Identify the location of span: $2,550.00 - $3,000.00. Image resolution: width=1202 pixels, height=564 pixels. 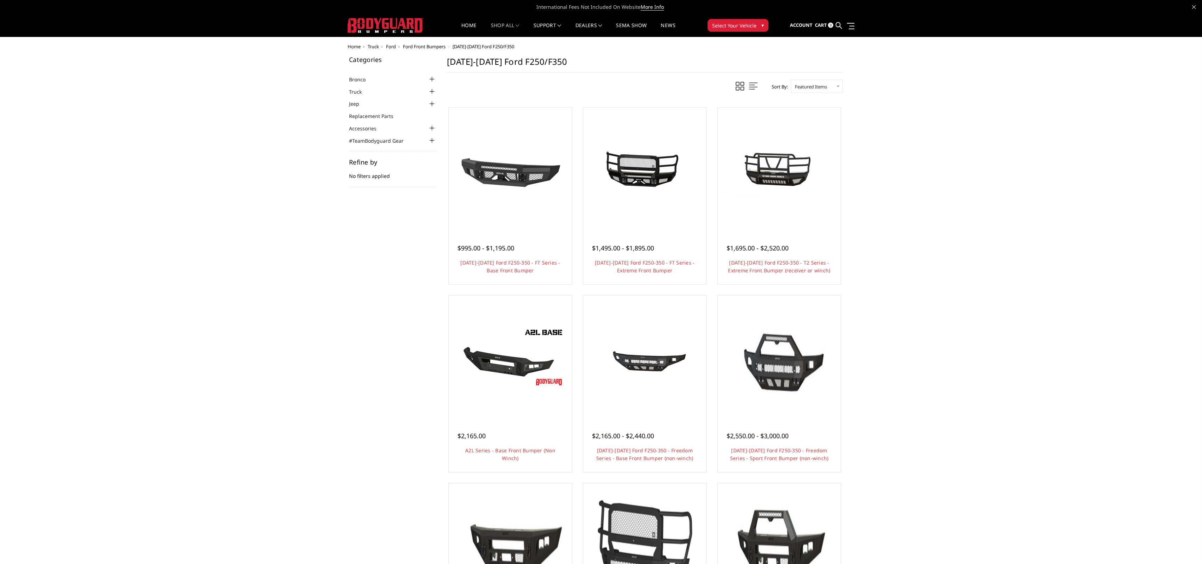
(757, 436).